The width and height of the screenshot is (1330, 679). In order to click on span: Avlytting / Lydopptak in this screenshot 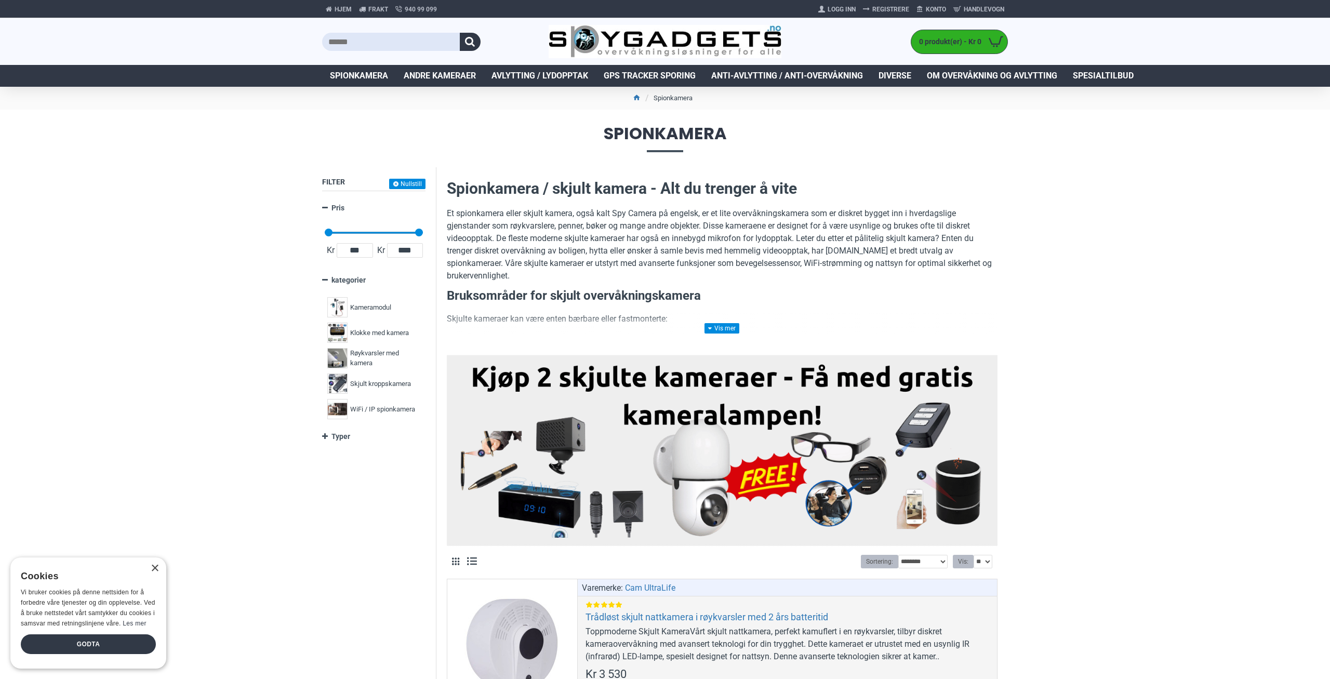, I will do `click(540, 76)`.